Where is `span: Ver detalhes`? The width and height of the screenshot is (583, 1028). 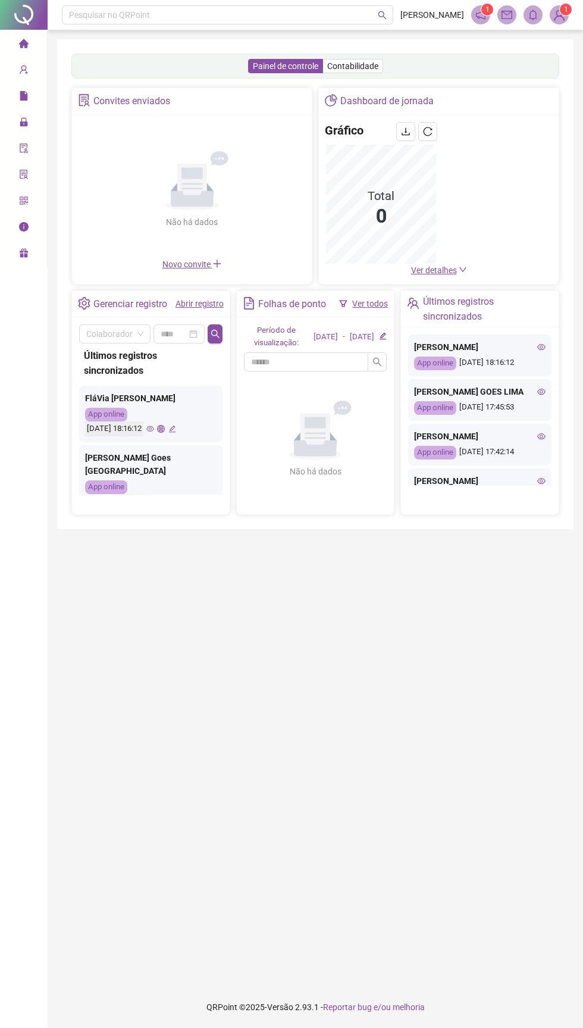 span: Ver detalhes is located at coordinates (434, 270).